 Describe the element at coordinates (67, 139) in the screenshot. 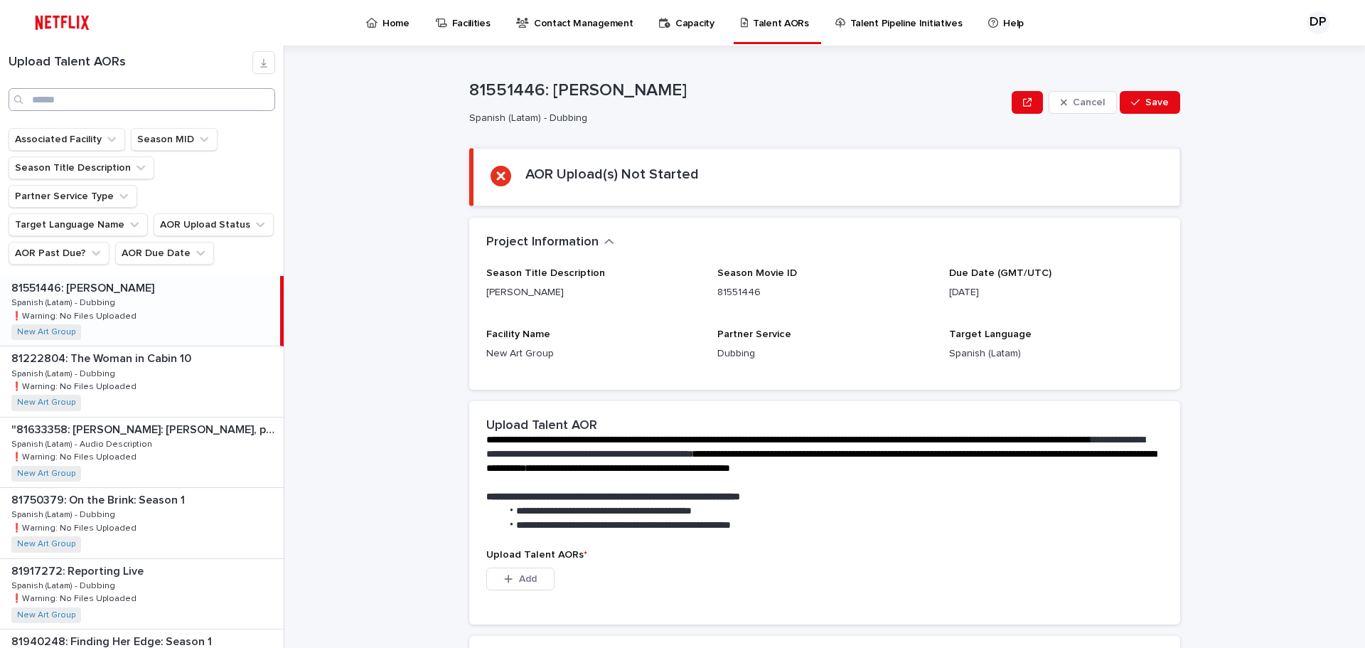

I see `button: Associated Facility` at that location.